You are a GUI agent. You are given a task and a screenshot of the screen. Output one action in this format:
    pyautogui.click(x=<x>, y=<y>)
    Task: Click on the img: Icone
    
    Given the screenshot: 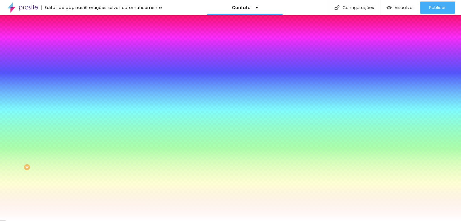 What is the action you would take?
    pyautogui.click(x=336, y=8)
    